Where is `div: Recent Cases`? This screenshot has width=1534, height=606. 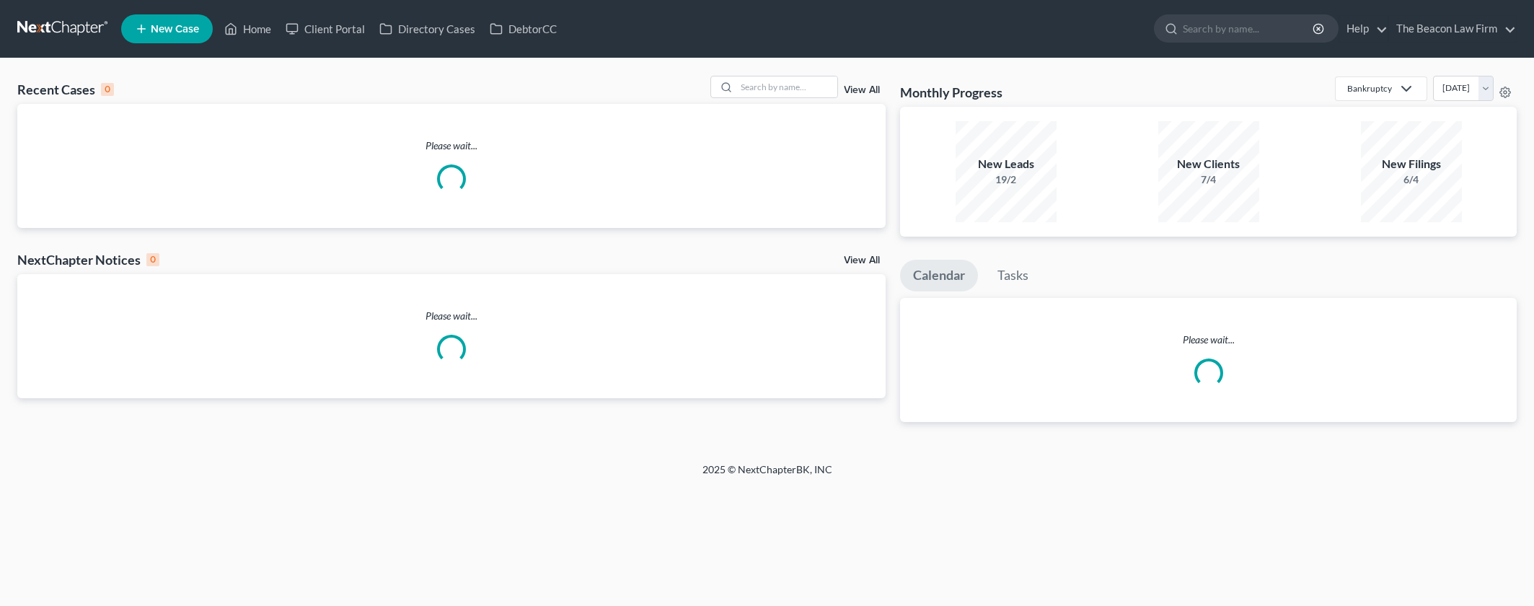 div: Recent Cases is located at coordinates (66, 89).